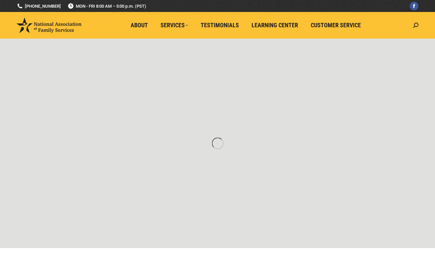  I want to click on a: Learning Center, so click(275, 25).